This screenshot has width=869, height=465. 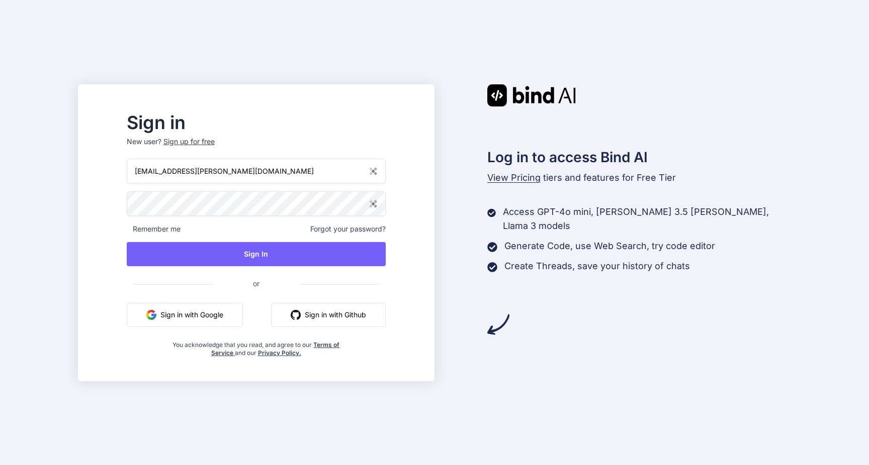 I want to click on a: Privacy Policy., so click(x=279, y=353).